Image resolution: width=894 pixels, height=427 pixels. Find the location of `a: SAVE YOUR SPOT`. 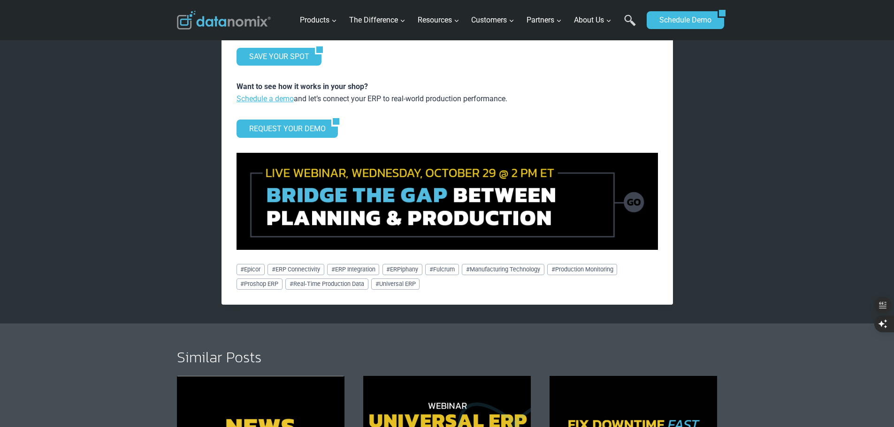

a: SAVE YOUR SPOT is located at coordinates (276, 57).